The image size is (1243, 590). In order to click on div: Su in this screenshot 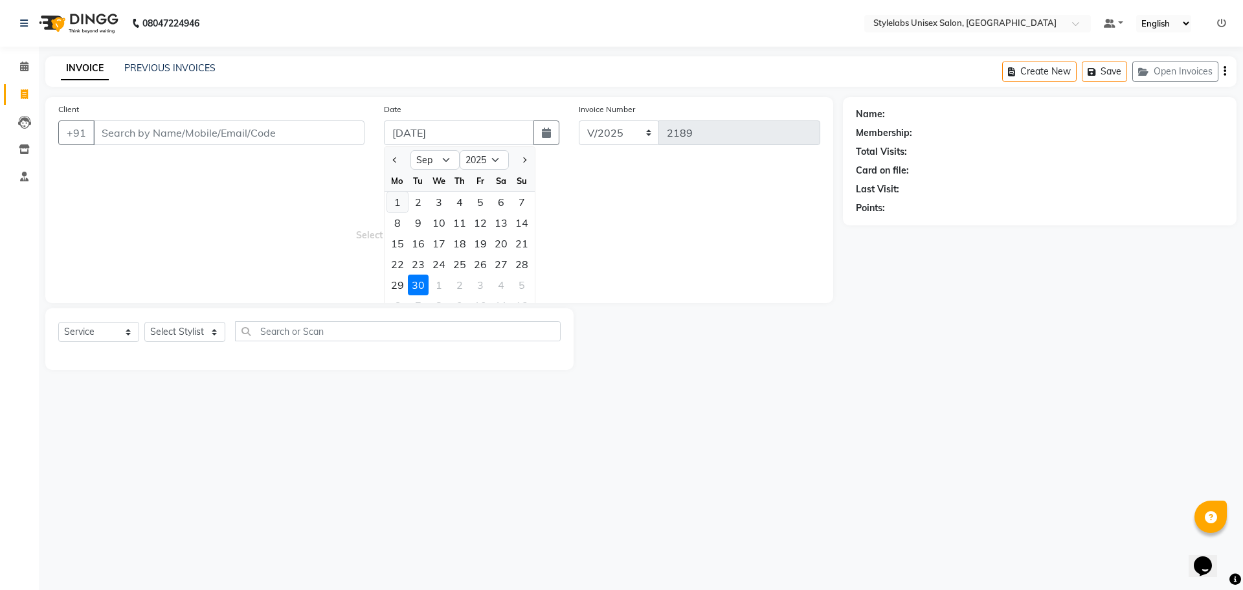, I will do `click(522, 181)`.